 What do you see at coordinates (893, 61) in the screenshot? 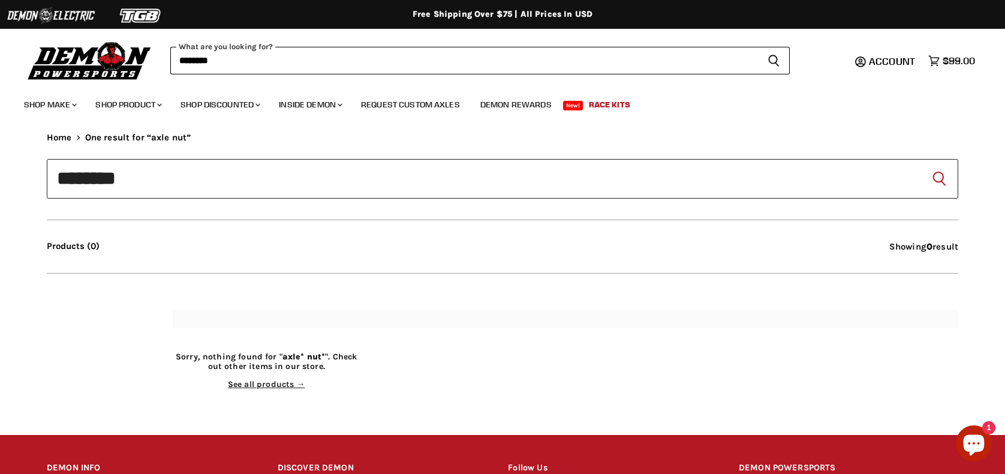
I see `a: Account` at bounding box center [893, 61].